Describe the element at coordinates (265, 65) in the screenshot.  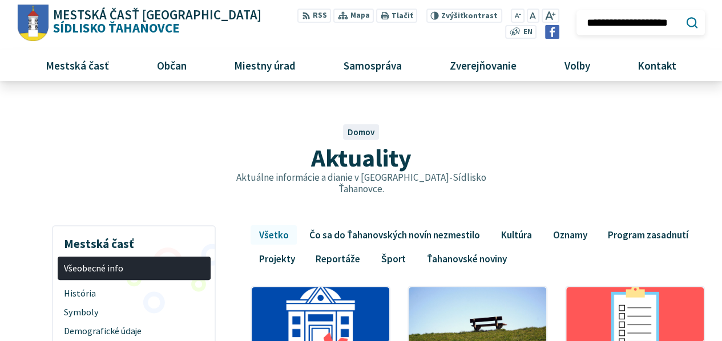
I see `span: Miestny úrad` at that location.